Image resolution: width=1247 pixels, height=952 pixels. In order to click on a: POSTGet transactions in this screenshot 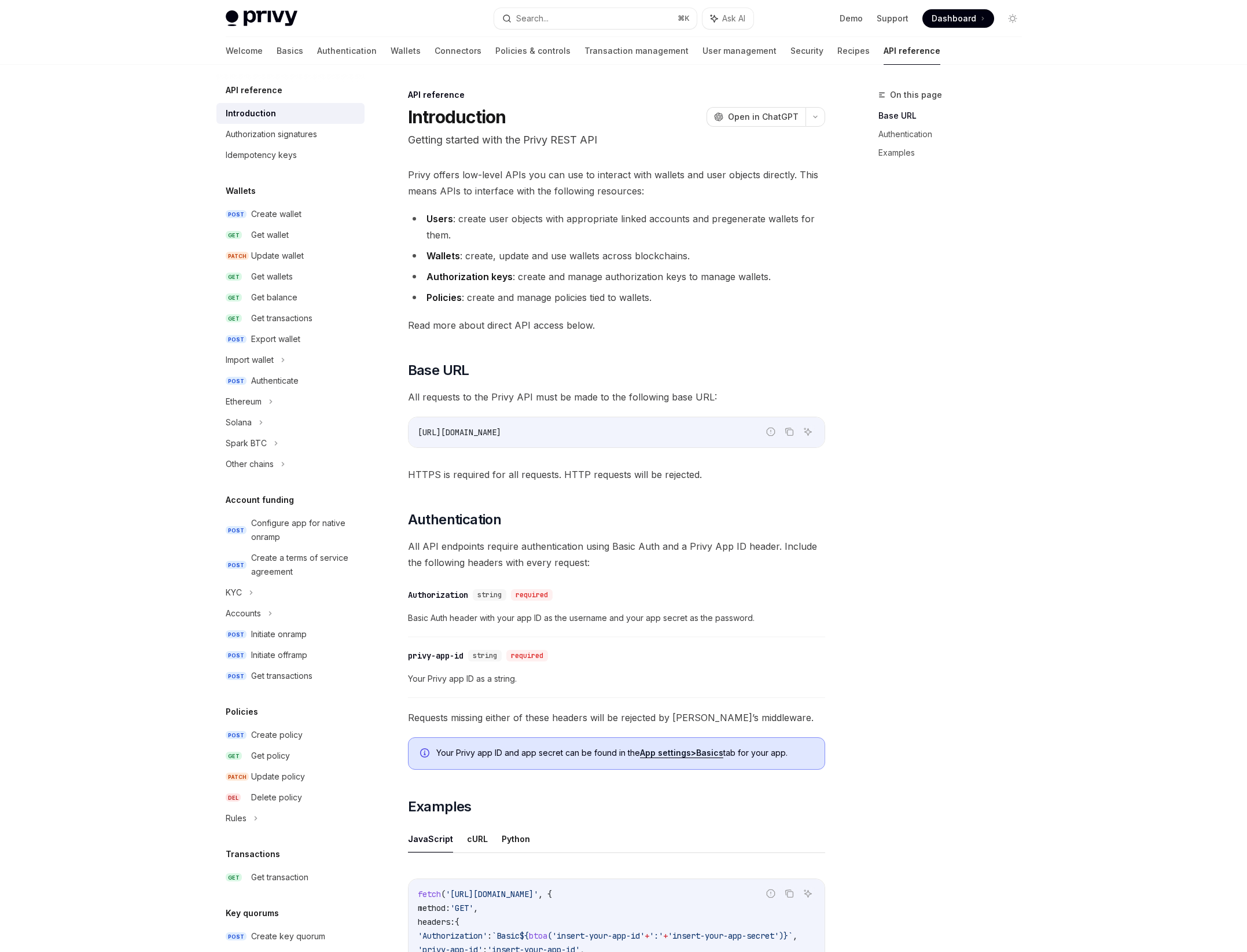, I will do `click(291, 676)`.